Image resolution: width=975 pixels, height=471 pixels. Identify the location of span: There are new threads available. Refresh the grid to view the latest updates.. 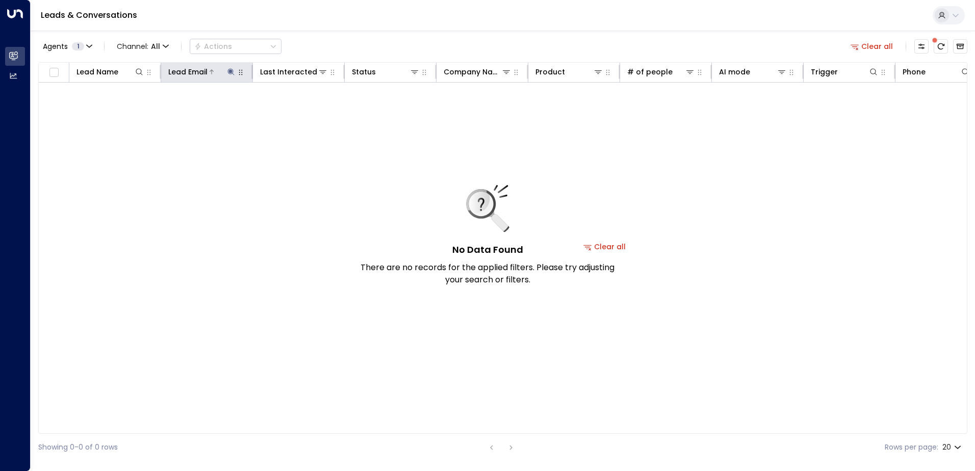
(941, 46).